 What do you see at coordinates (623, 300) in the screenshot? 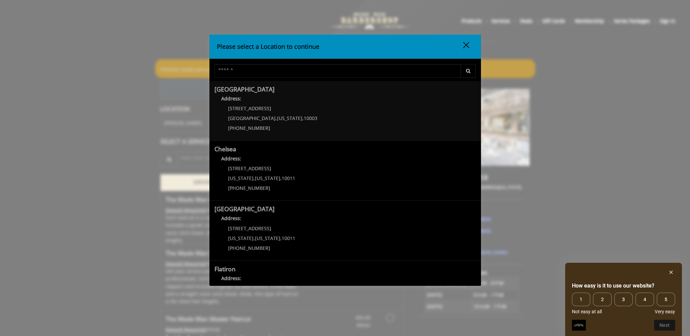
I see `span: 3` at bounding box center [623, 300].